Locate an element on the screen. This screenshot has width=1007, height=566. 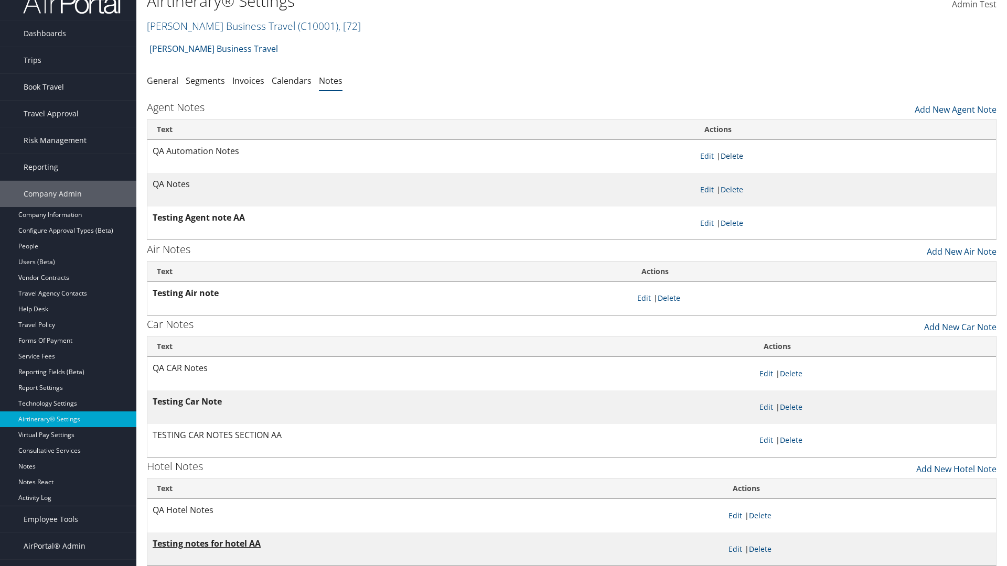
strong: Testing notes for hotel AA is located at coordinates (207, 544).